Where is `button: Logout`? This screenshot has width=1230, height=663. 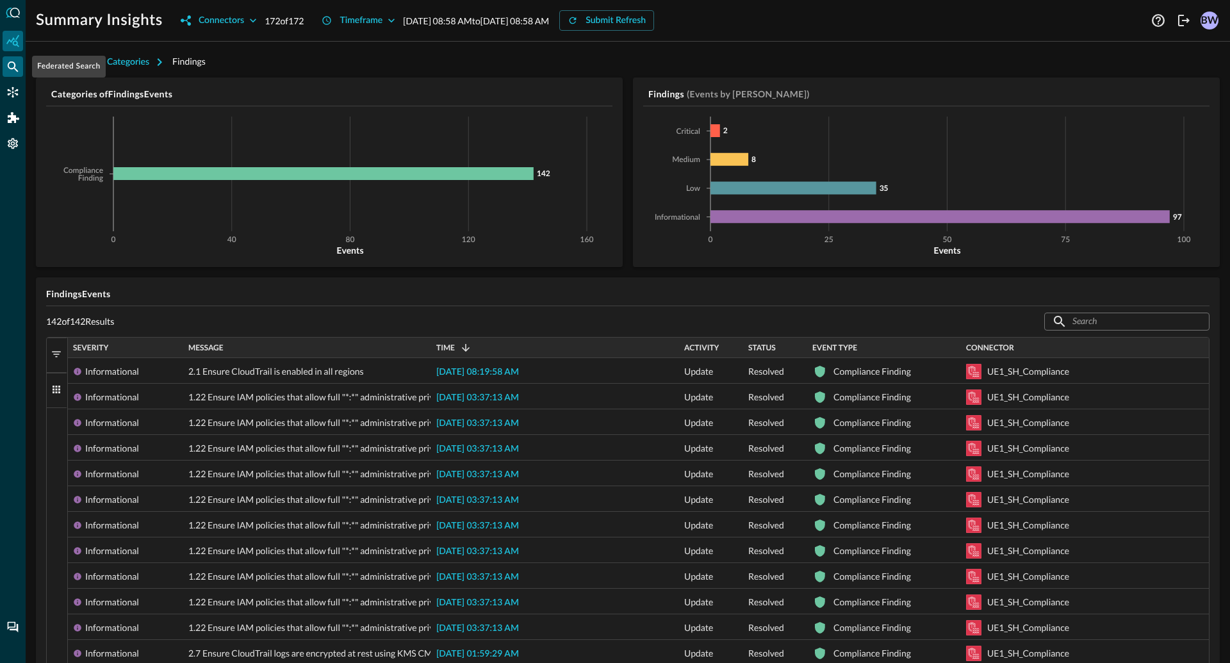
button: Logout is located at coordinates (1184, 21).